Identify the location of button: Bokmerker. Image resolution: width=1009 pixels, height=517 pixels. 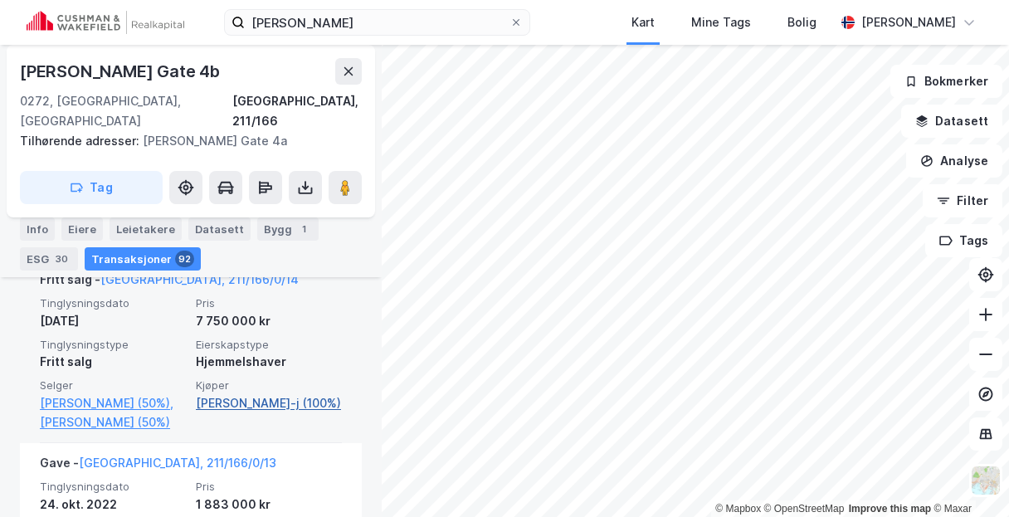
(946, 81).